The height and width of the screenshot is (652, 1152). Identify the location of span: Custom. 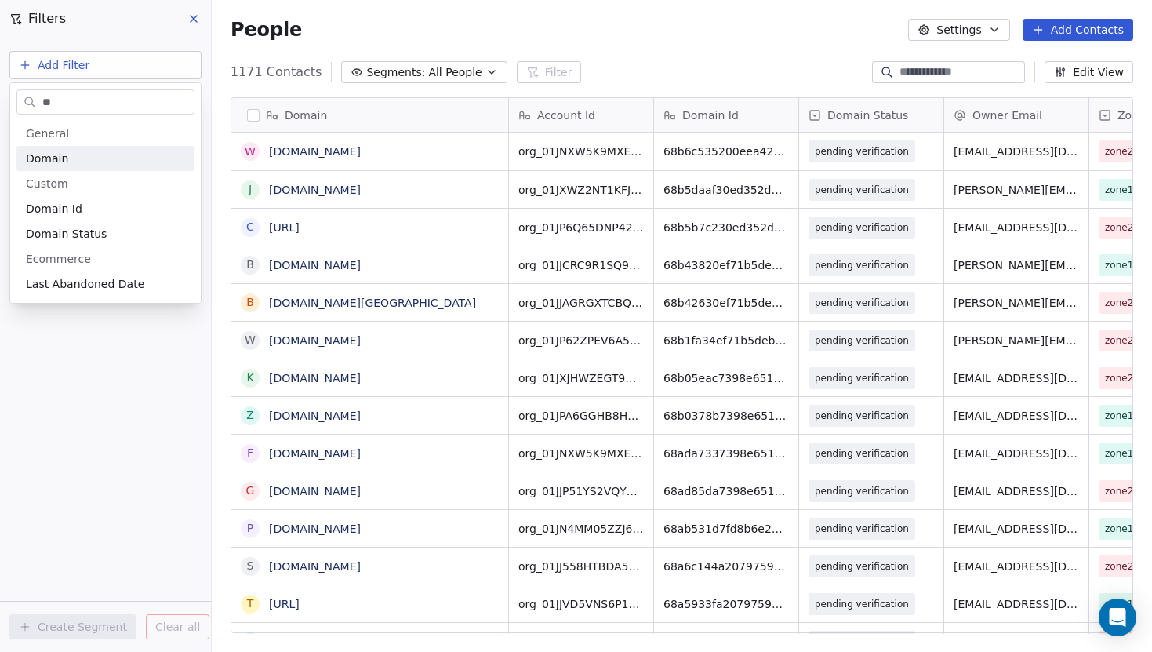
(47, 184).